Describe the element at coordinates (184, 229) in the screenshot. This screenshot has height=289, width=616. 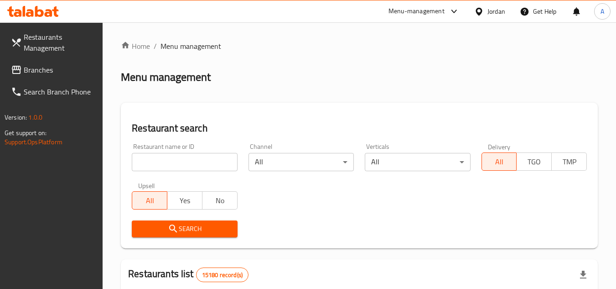
I see `button: Search` at that location.